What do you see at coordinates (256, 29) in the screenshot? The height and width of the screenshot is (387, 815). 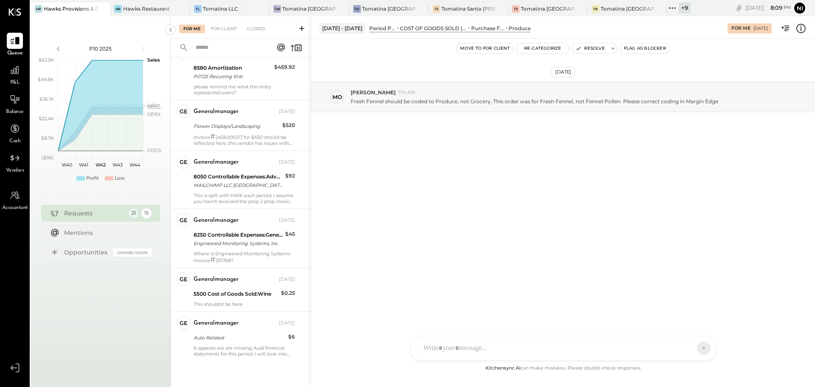 I see `div: Closed` at bounding box center [256, 29].